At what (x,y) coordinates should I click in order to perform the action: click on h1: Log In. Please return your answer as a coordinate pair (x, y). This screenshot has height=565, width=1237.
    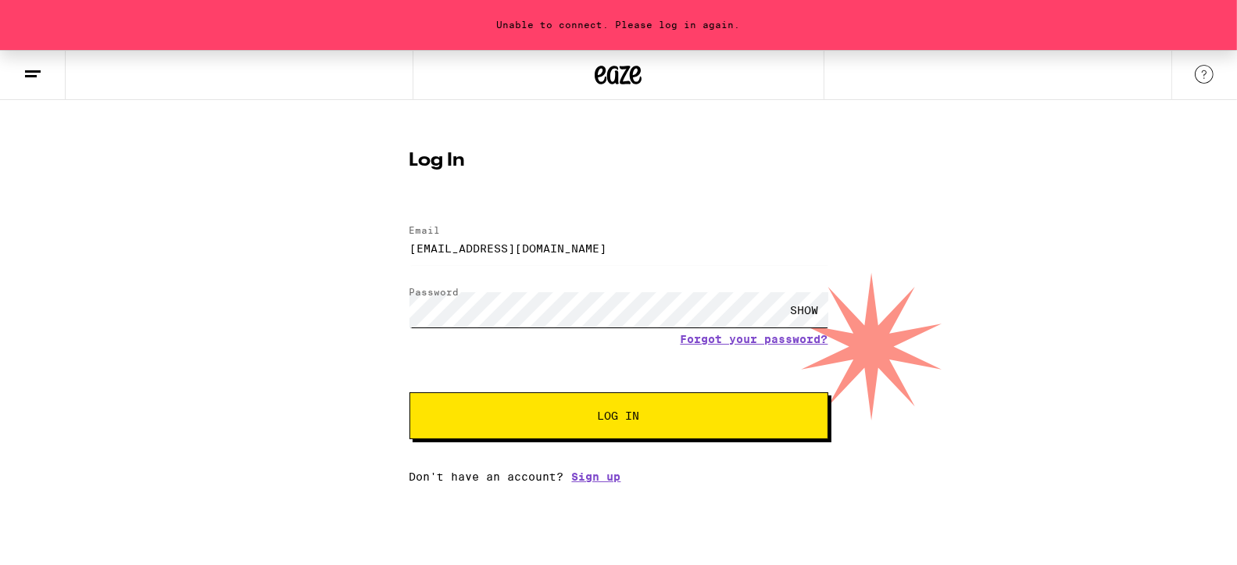
    Looking at the image, I should click on (619, 161).